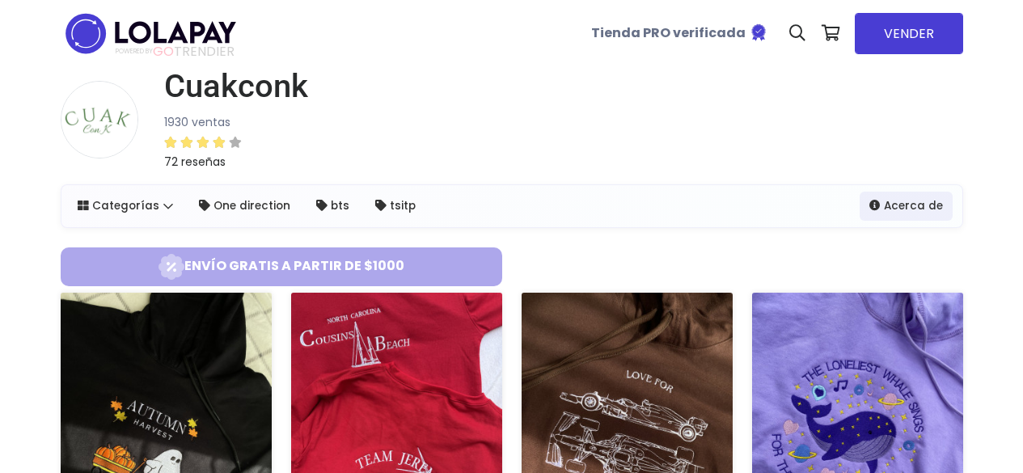  Describe the element at coordinates (236, 151) in the screenshot. I see `a: 72 reseñas` at that location.